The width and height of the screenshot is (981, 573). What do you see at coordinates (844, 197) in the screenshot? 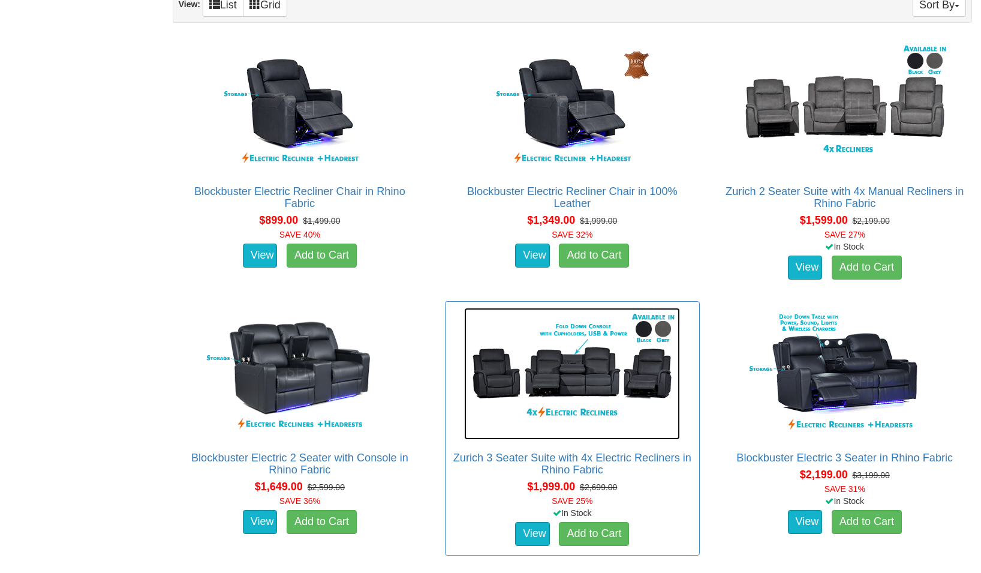
I see `a: Zurich 2 Seater Suite with 4x Manual Recliners in Rhino Fabric` at bounding box center [844, 197].